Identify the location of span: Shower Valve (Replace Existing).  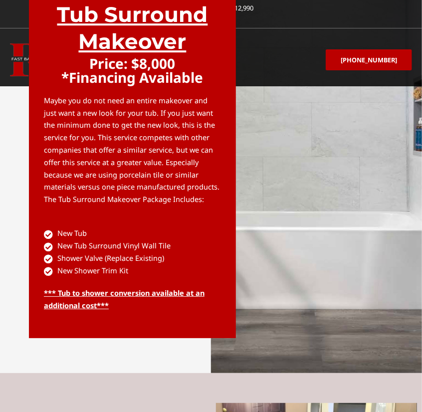
(110, 258).